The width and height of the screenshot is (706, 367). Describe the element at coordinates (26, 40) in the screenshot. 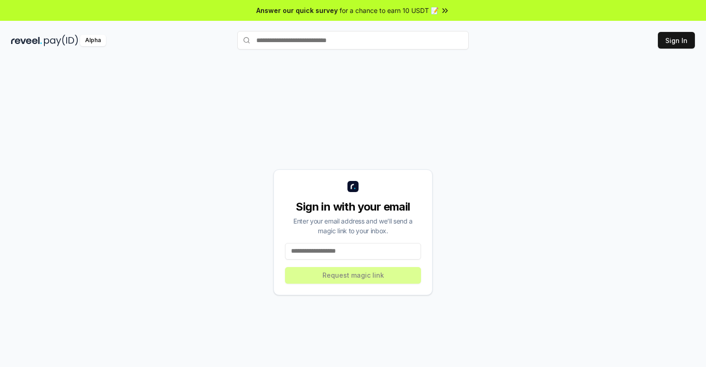

I see `img: reveel_dark` at that location.